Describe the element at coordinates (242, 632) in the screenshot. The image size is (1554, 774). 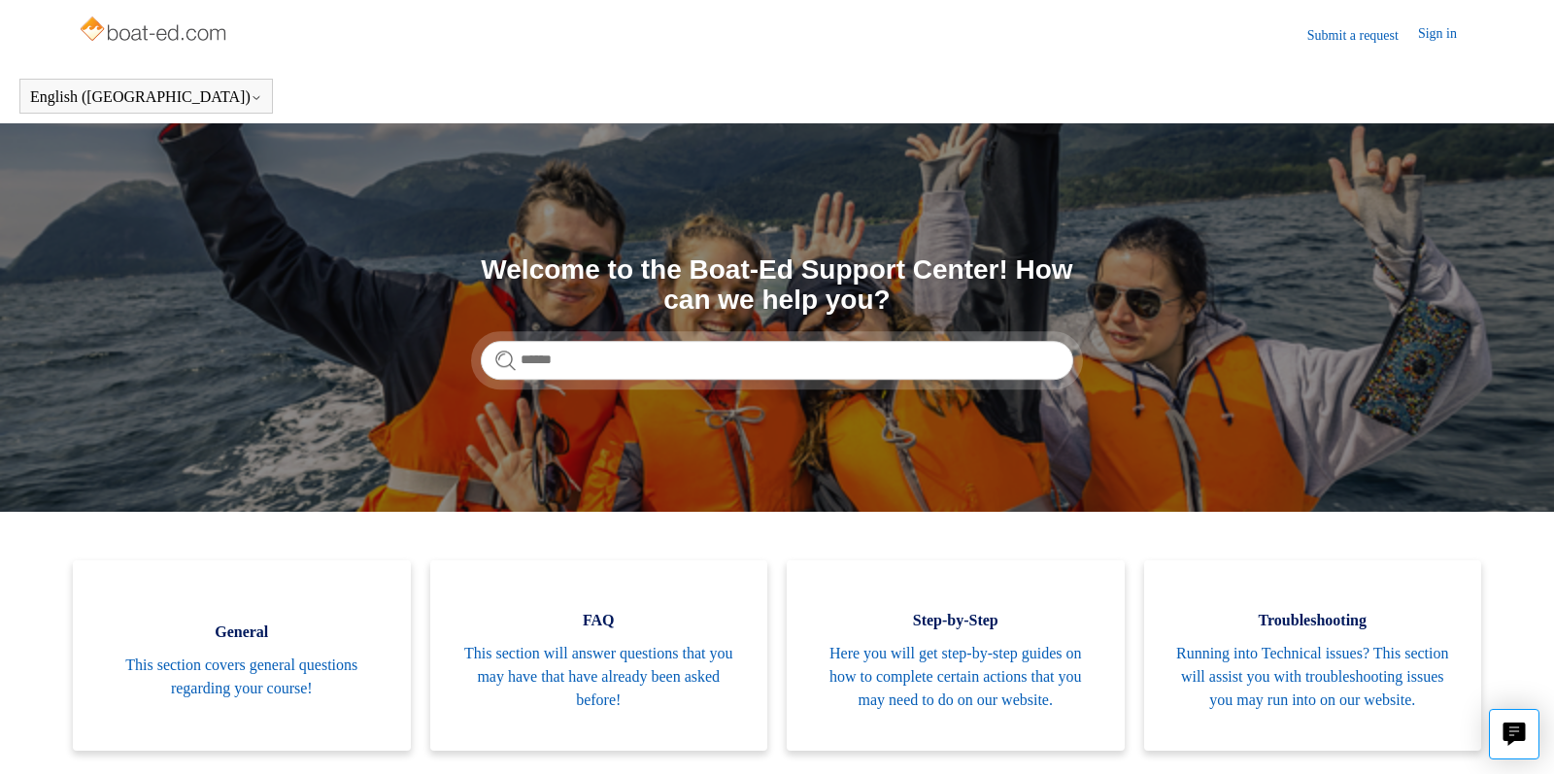
I see `span: General` at that location.